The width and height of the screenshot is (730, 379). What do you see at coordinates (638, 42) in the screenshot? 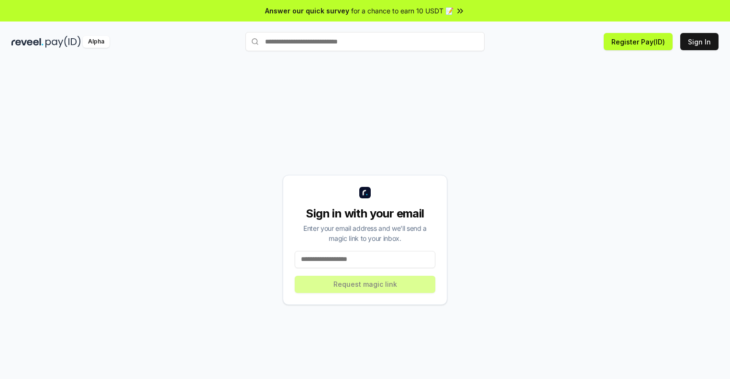
I see `button: Register Pay(ID)` at bounding box center [638, 42].